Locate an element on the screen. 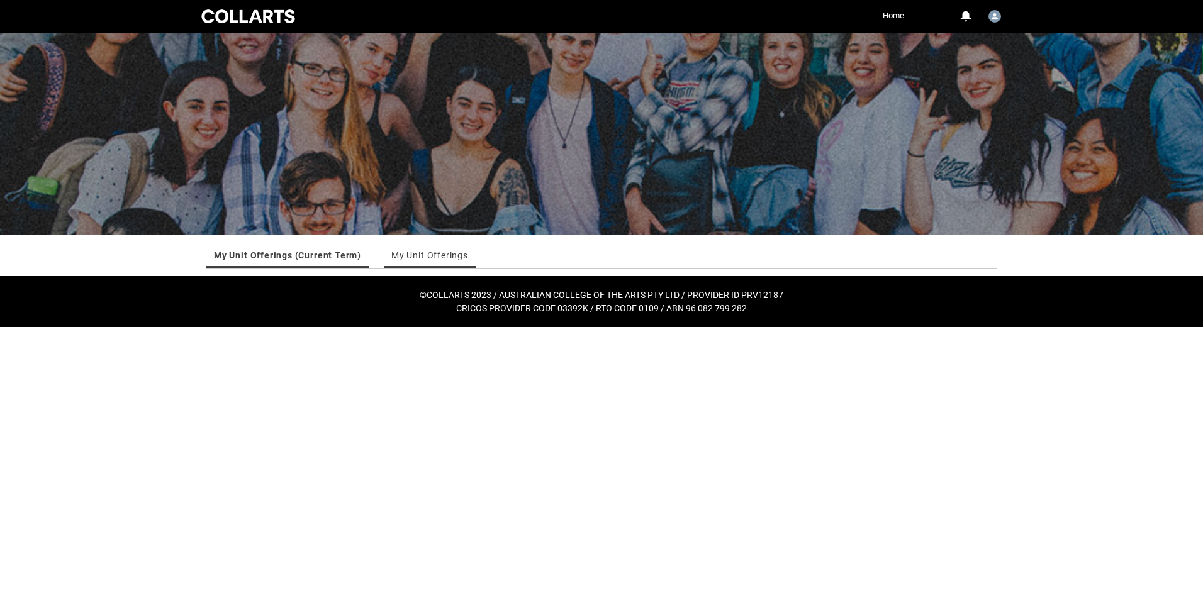 The width and height of the screenshot is (1203, 600). button: User Profile Alex.Aldrich is located at coordinates (994, 15).